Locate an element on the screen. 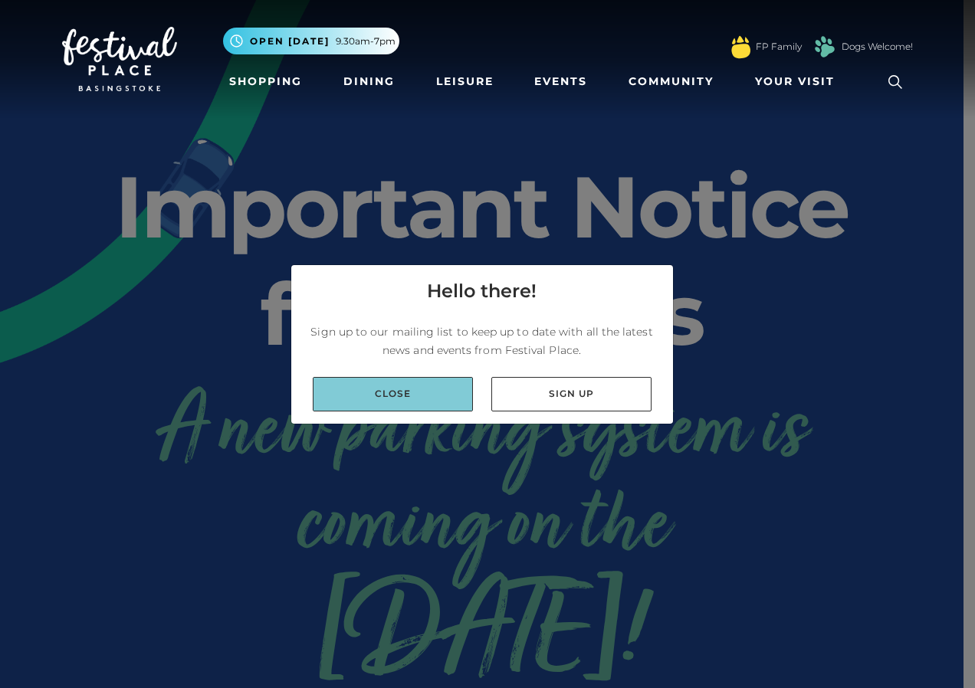  a: Shopping is located at coordinates (265, 81).